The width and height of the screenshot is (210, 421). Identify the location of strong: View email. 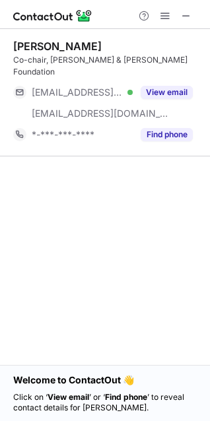
(68, 397).